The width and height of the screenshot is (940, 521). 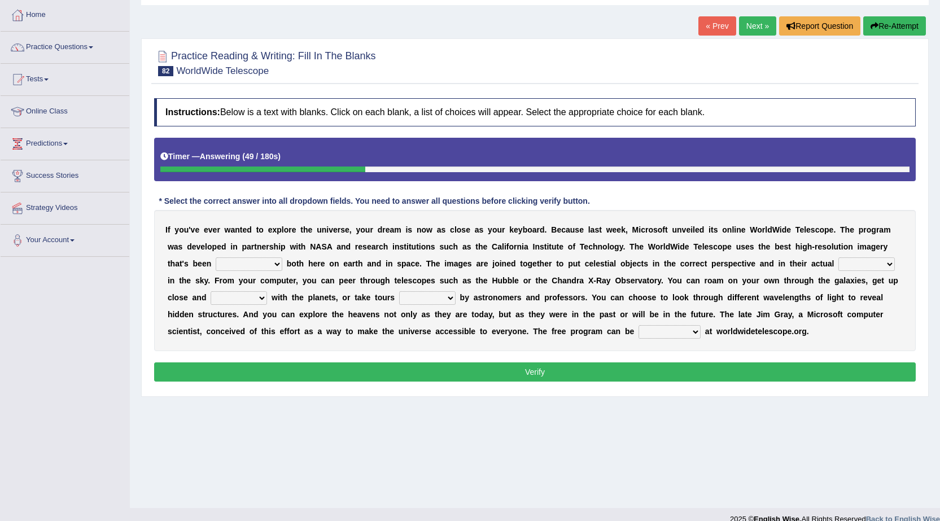 I want to click on b: f, so click(x=507, y=247).